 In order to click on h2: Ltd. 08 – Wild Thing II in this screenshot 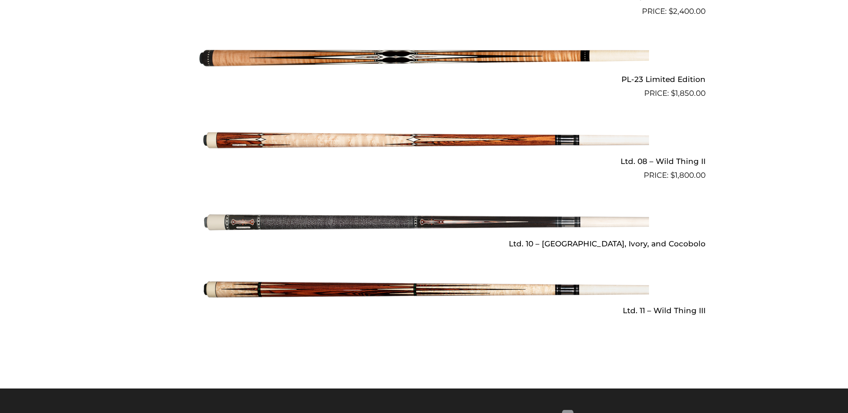, I will do `click(424, 161)`.